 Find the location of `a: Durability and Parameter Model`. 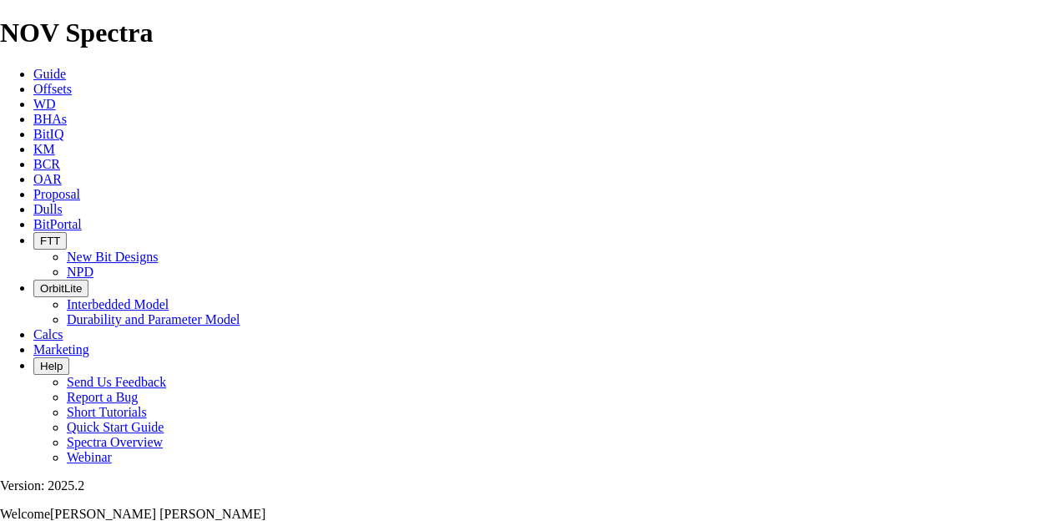

a: Durability and Parameter Model is located at coordinates (154, 319).